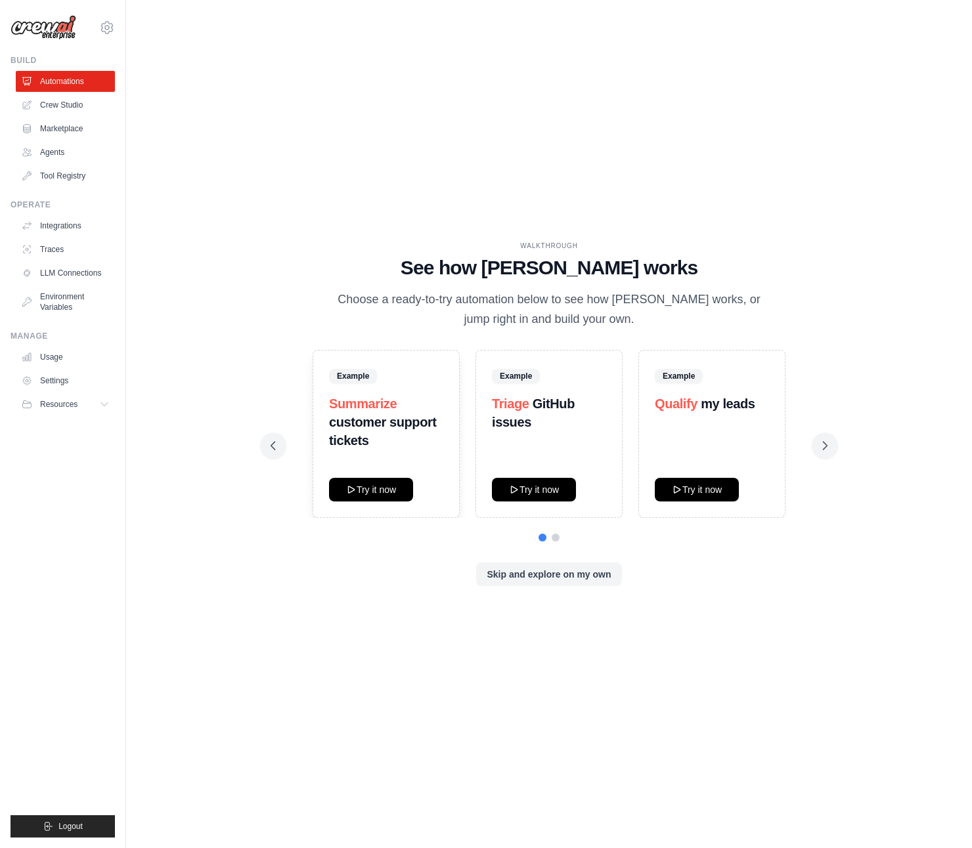  What do you see at coordinates (362, 404) in the screenshot?
I see `span: Summarize` at bounding box center [362, 404].